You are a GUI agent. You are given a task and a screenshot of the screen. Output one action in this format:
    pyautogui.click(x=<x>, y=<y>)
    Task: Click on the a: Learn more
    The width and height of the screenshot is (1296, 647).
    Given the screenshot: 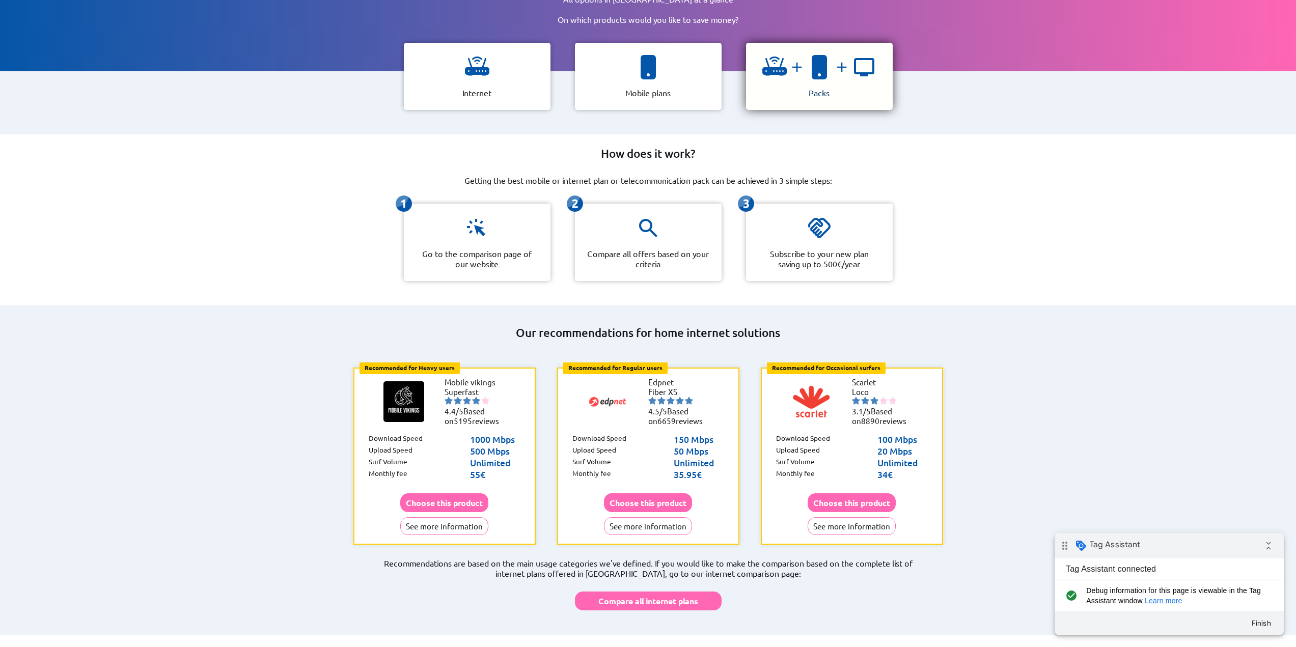 What is the action you would take?
    pyautogui.click(x=109, y=68)
    